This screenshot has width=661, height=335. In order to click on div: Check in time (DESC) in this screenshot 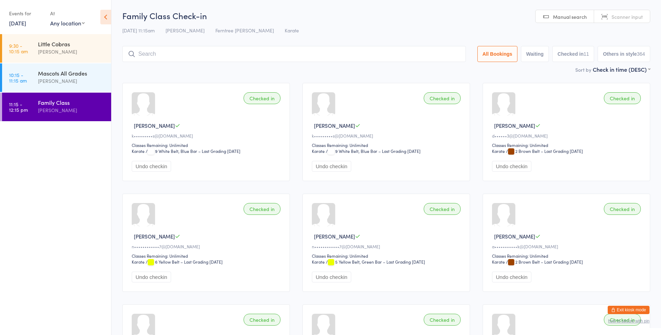, I will do `click(621, 69)`.